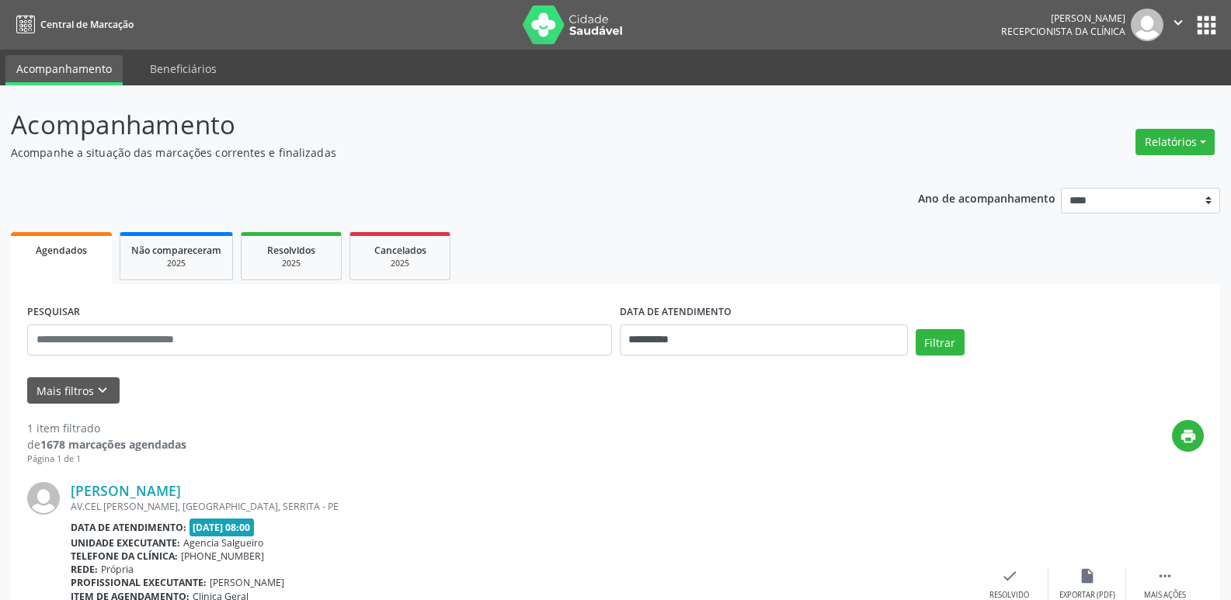  I want to click on span: Agendados, so click(61, 250).